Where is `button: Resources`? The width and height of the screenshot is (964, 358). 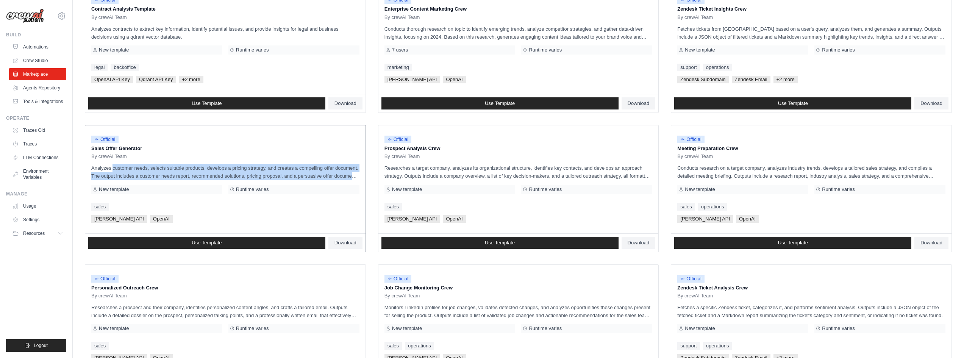
button: Resources is located at coordinates (38, 233).